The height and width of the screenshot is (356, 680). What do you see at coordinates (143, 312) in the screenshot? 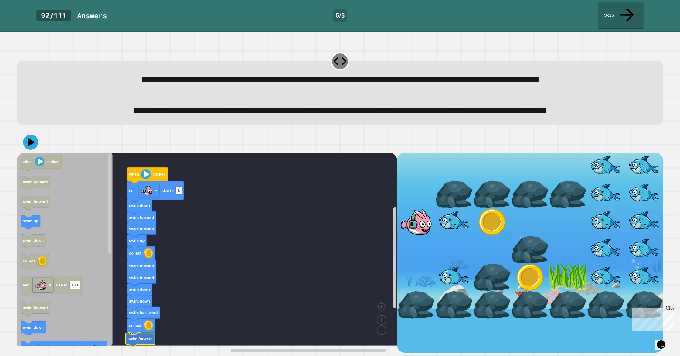
I see `text: swim backward` at bounding box center [143, 312].